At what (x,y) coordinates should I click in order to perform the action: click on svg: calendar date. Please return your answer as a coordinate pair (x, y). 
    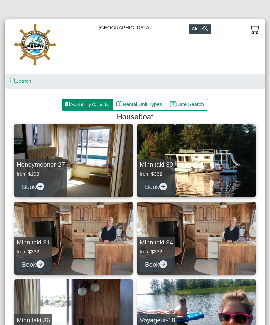
    Looking at the image, I should click on (173, 104).